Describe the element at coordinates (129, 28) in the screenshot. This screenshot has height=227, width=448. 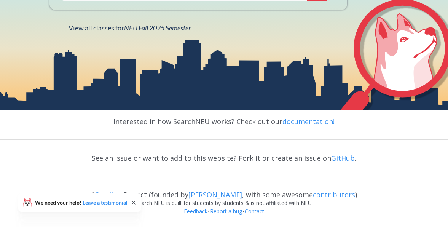
I see `span: View all classes for` at that location.